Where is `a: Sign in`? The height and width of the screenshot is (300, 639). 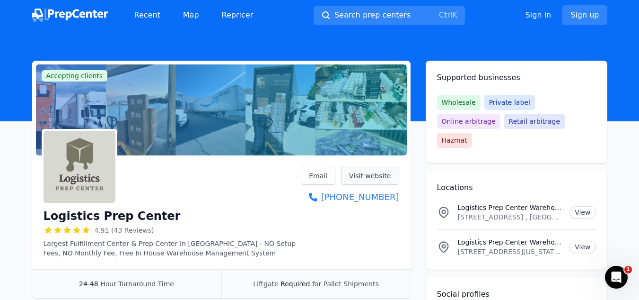 a: Sign in is located at coordinates (539, 15).